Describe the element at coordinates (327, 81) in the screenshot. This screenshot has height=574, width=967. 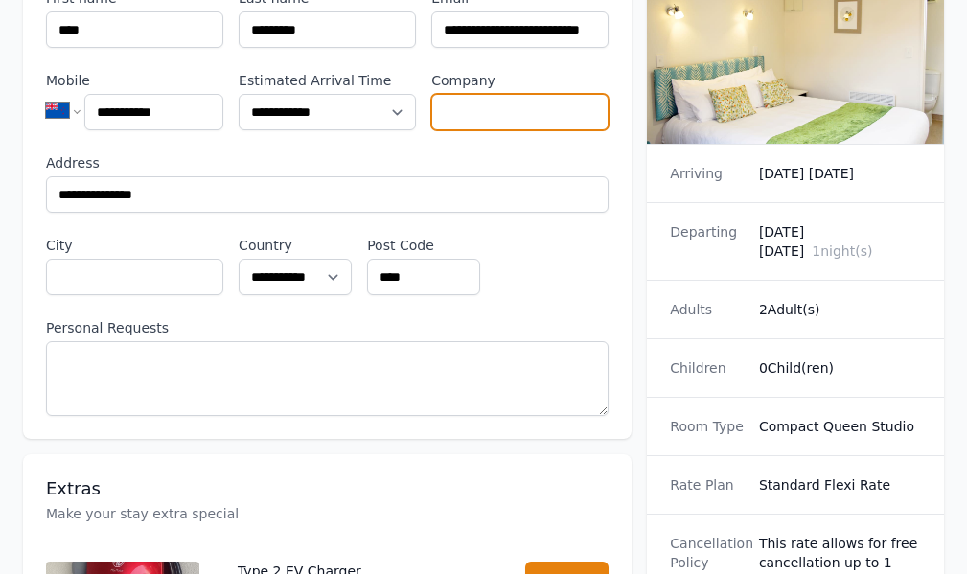
I see `label: Estimated Arrival Time` at that location.